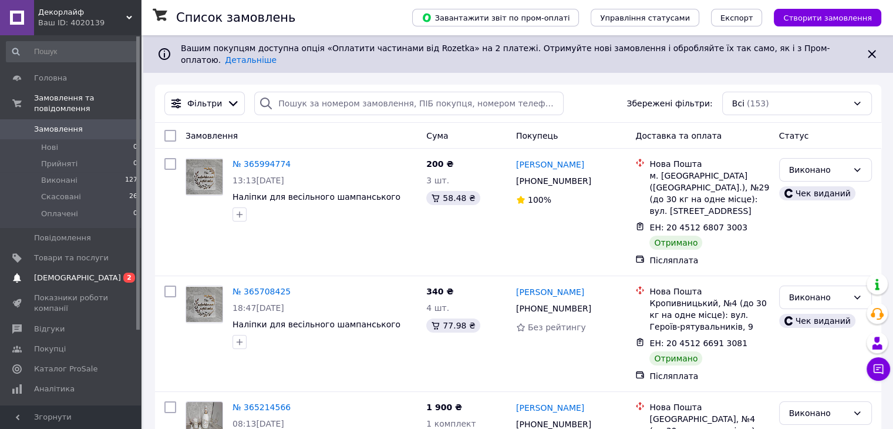 The height and width of the screenshot is (429, 893). I want to click on span: Нові, so click(49, 147).